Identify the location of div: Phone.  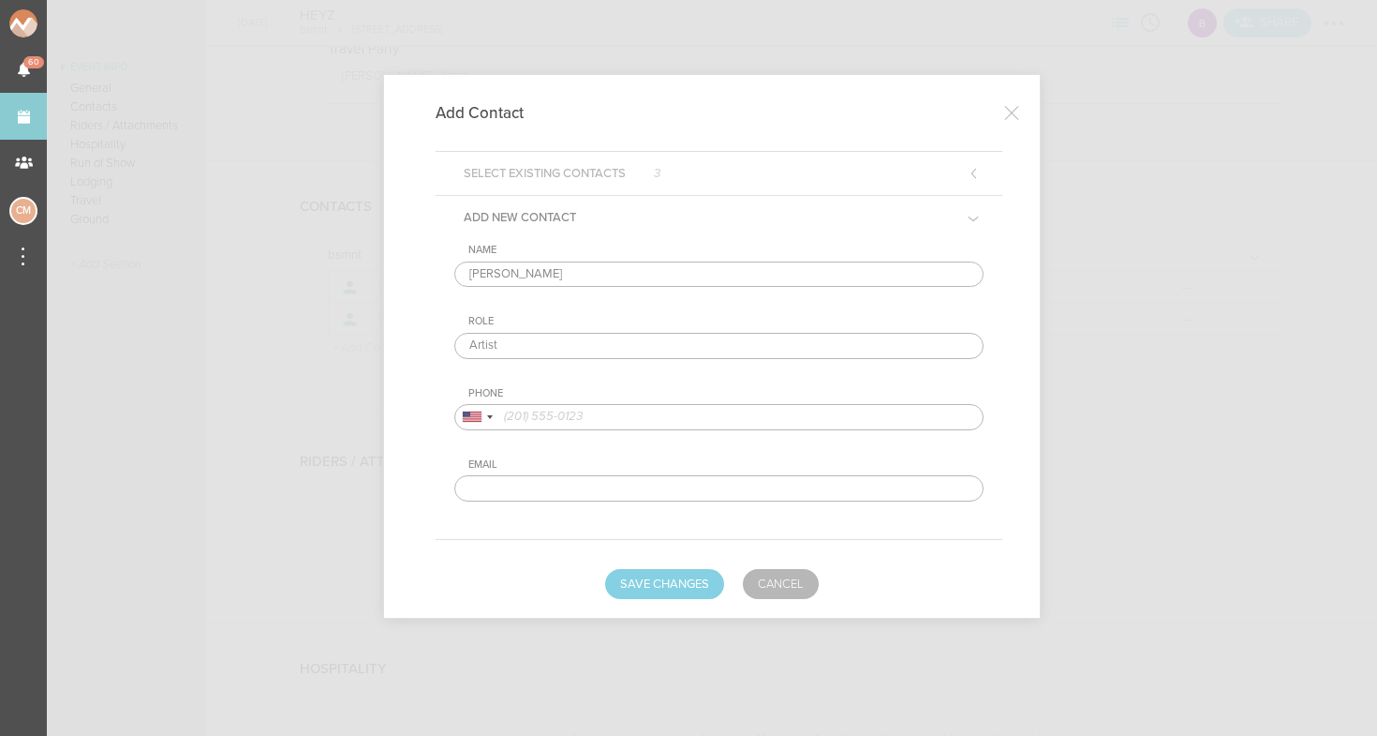
(726, 394).